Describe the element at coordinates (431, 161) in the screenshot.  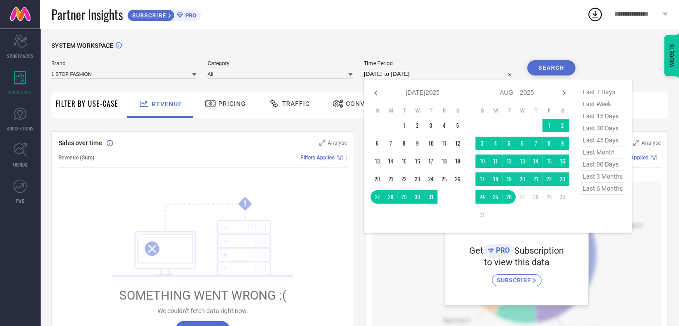
I see `td: Thu Jul 17 2025` at that location.